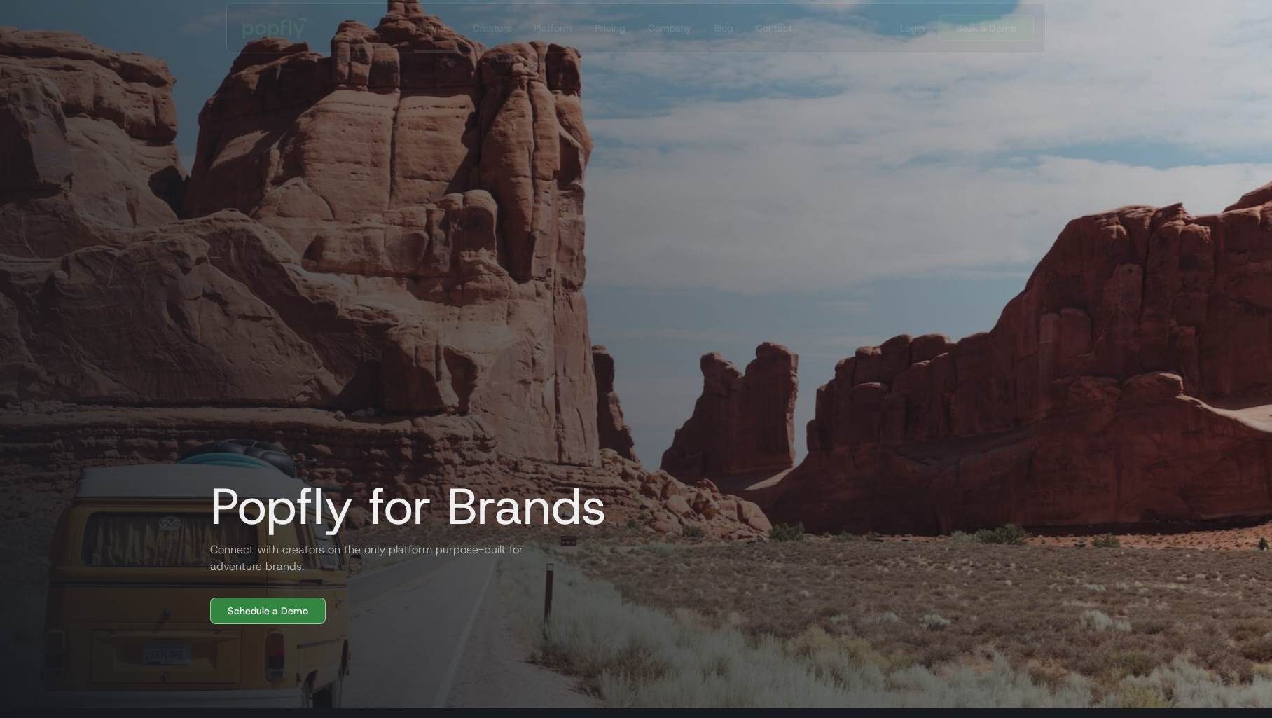 Image resolution: width=1272 pixels, height=718 pixels. Describe the element at coordinates (610, 28) in the screenshot. I see `div: Pricing` at that location.